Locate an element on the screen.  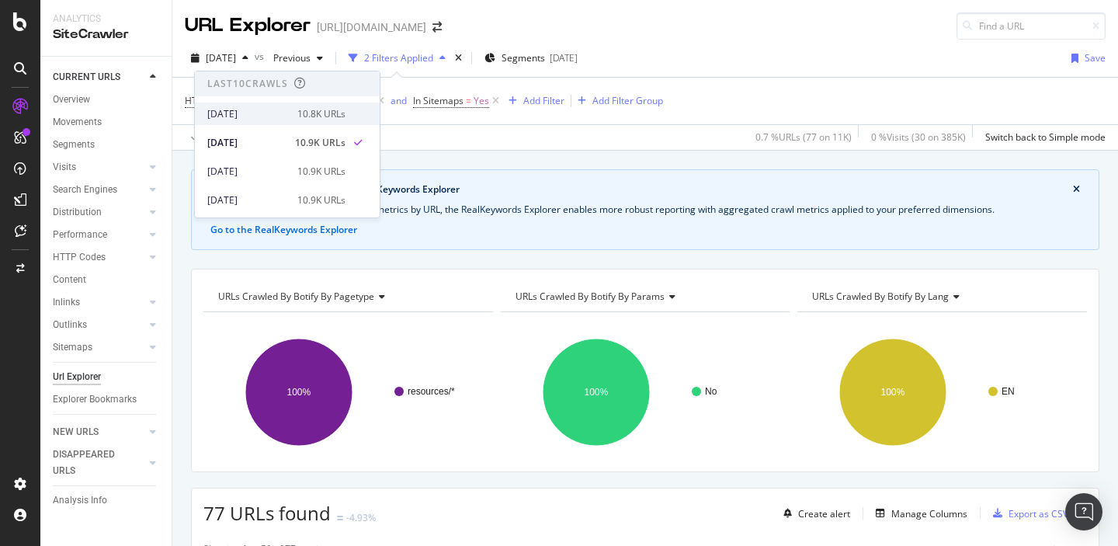
div: 10.8K URLs is located at coordinates (321, 114).